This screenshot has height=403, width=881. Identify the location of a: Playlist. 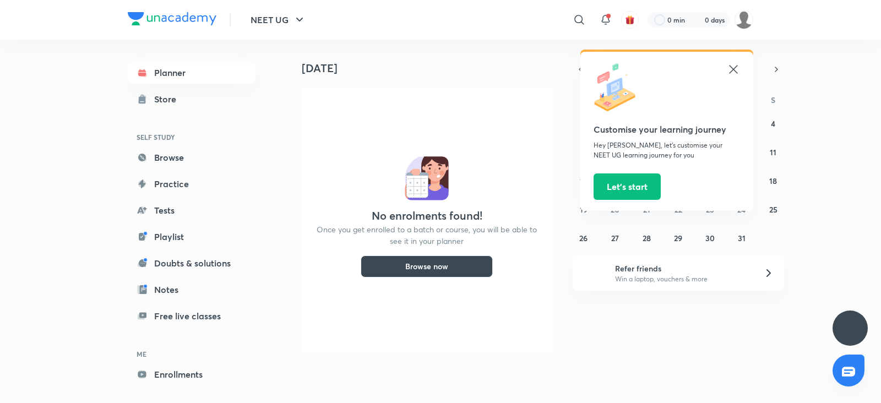
(192, 237).